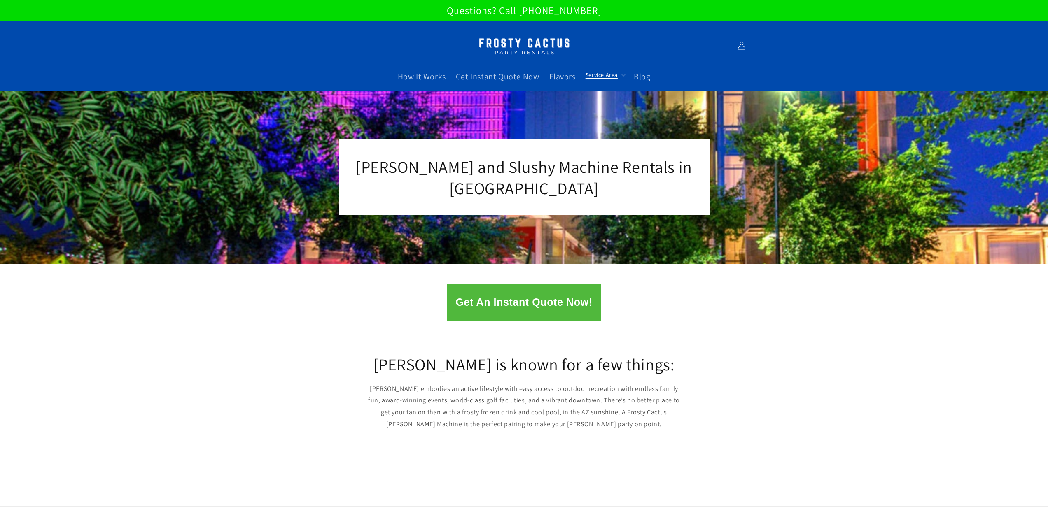 This screenshot has height=523, width=1048. What do you see at coordinates (422, 77) in the screenshot?
I see `span: How It Works` at bounding box center [422, 77].